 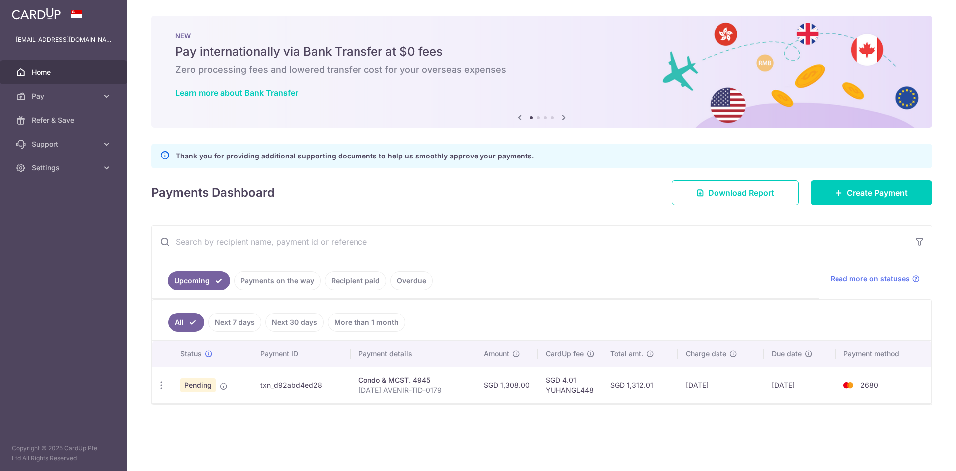 What do you see at coordinates (848, 385) in the screenshot?
I see `img: Bank Card` at bounding box center [848, 385].